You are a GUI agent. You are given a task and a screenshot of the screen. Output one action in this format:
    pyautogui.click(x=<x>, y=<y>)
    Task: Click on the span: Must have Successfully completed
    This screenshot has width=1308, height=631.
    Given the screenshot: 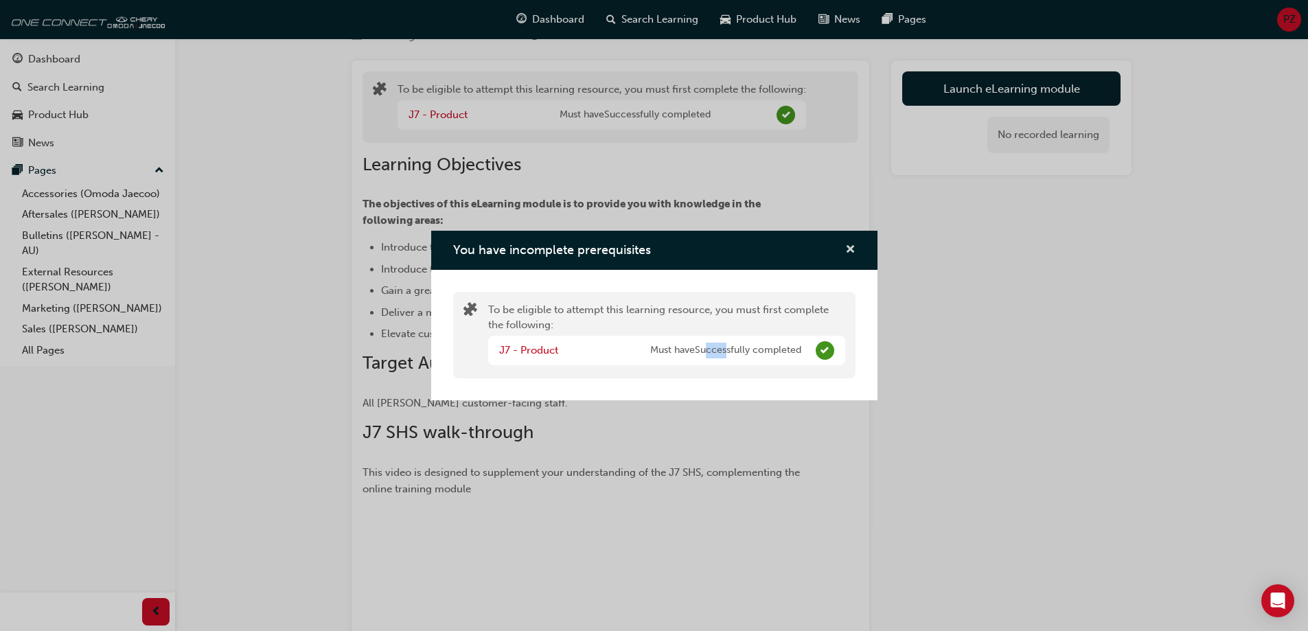 What is the action you would take?
    pyautogui.click(x=726, y=350)
    